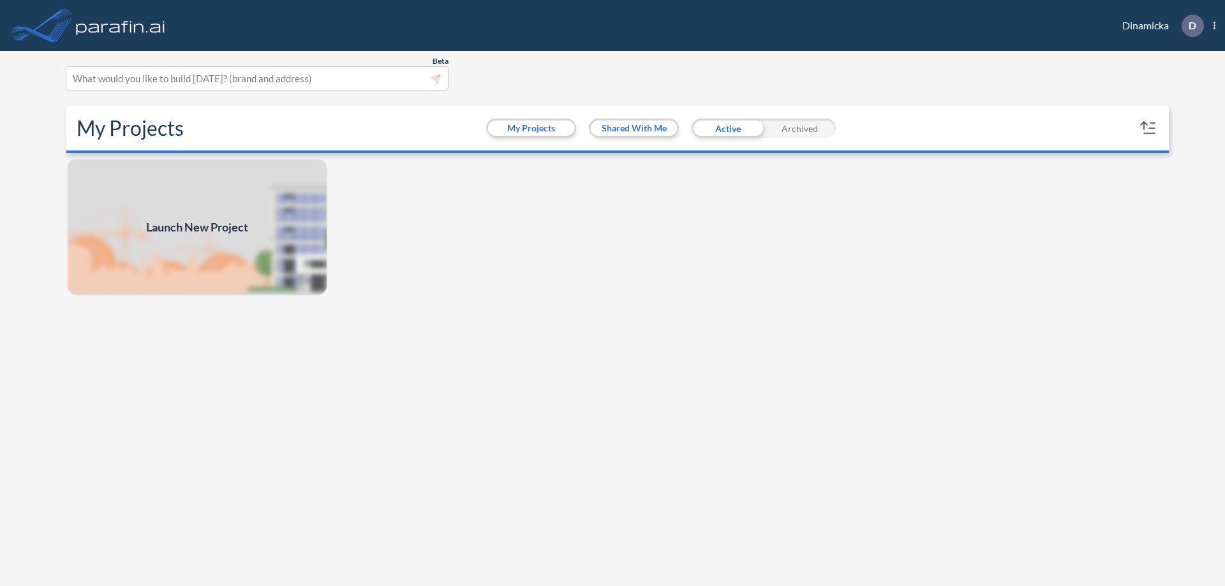 This screenshot has width=1225, height=586. Describe the element at coordinates (197, 227) in the screenshot. I see `img: add` at that location.